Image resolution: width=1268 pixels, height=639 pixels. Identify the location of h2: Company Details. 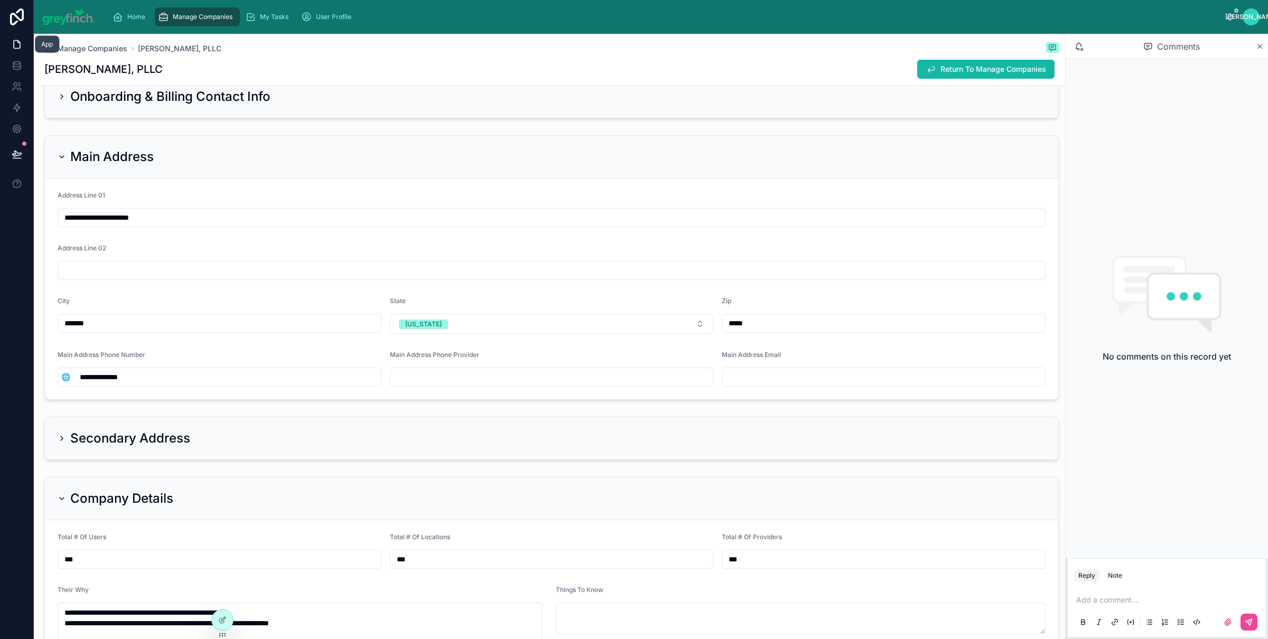
(121, 499).